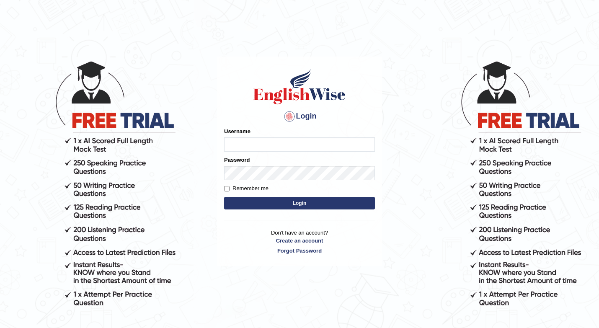 Image resolution: width=599 pixels, height=328 pixels. Describe the element at coordinates (299, 240) in the screenshot. I see `a: Create an account` at that location.